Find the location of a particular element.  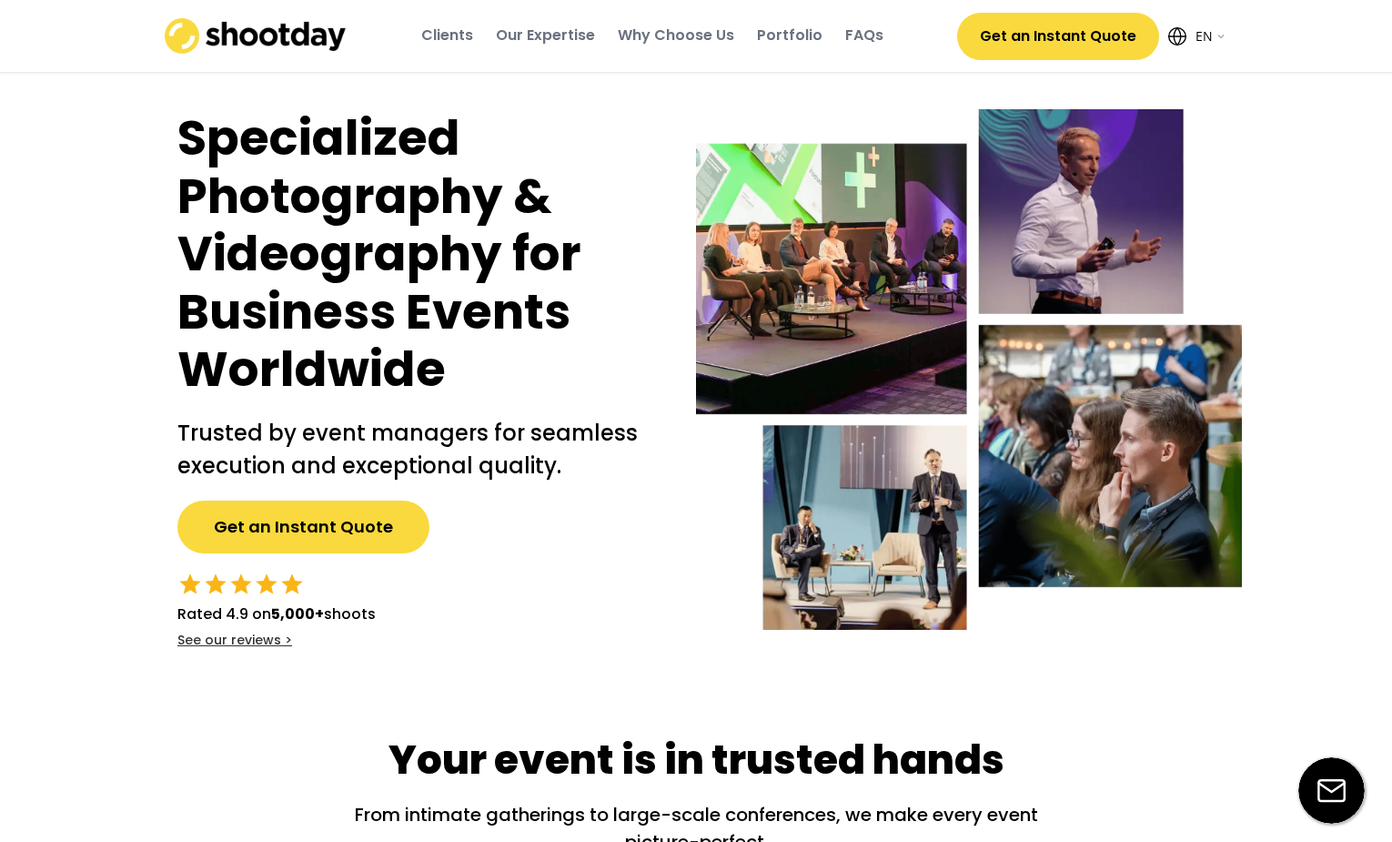

div: Our Expertise is located at coordinates (545, 35).